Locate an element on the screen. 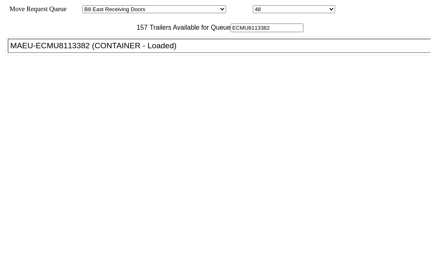 The height and width of the screenshot is (257, 436). span: 157 is located at coordinates (140, 27).